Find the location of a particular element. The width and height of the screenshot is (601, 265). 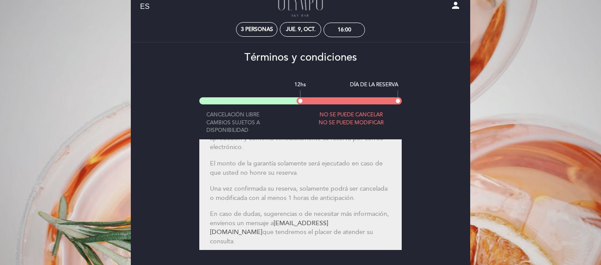

div: 16:00 is located at coordinates (344, 30).